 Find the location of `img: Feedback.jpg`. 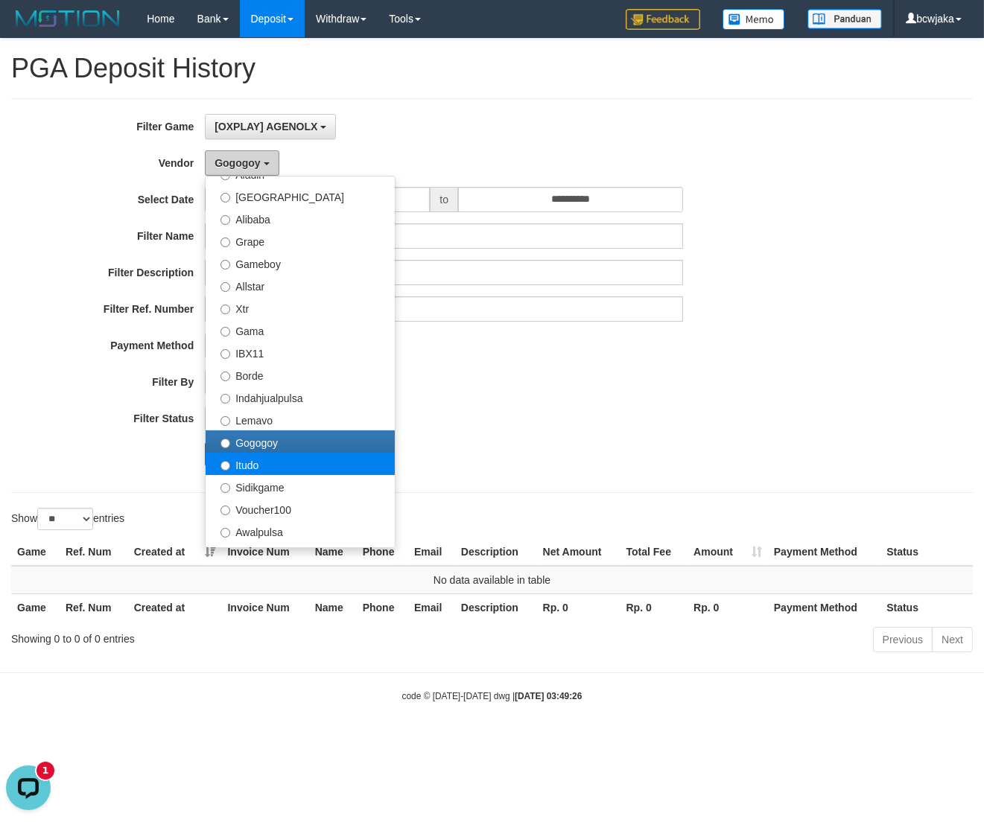

img: Feedback.jpg is located at coordinates (663, 19).